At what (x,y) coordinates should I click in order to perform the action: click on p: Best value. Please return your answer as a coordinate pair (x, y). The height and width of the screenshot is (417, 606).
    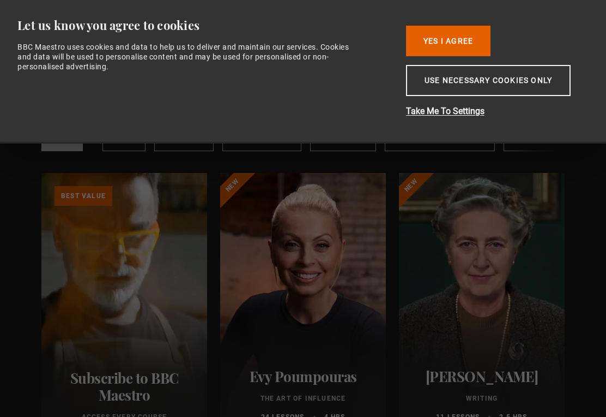
    Looking at the image, I should click on (83, 196).